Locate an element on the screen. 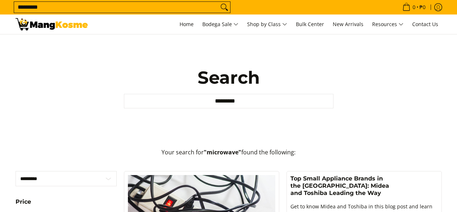 This screenshot has height=212, width=457. span: Shop by Class is located at coordinates (267, 24).